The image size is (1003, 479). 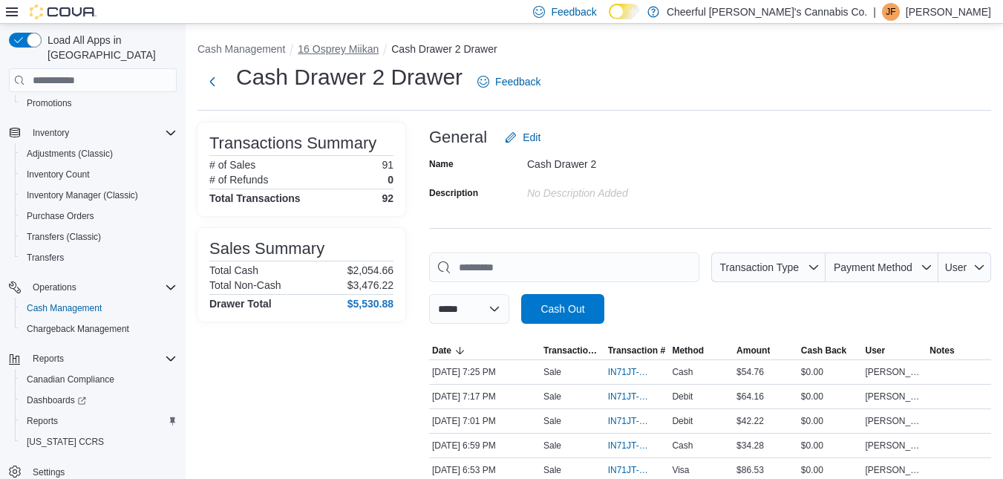 What do you see at coordinates (99, 329) in the screenshot?
I see `span: Chargeback Management` at bounding box center [99, 329].